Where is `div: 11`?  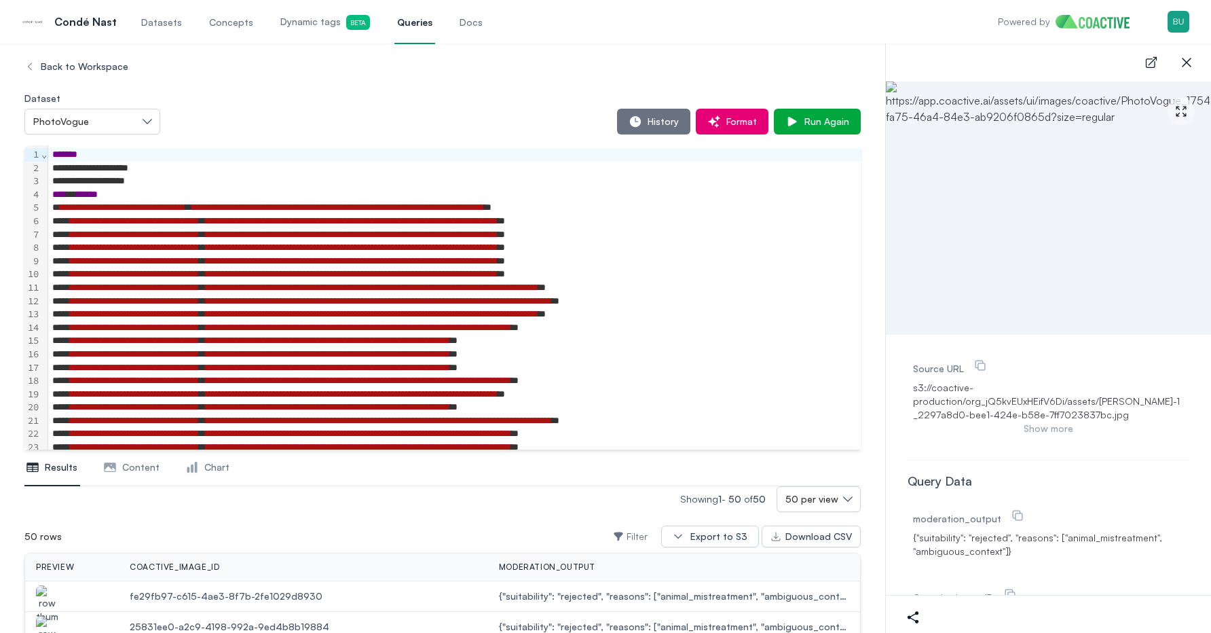 div: 11 is located at coordinates (33, 288).